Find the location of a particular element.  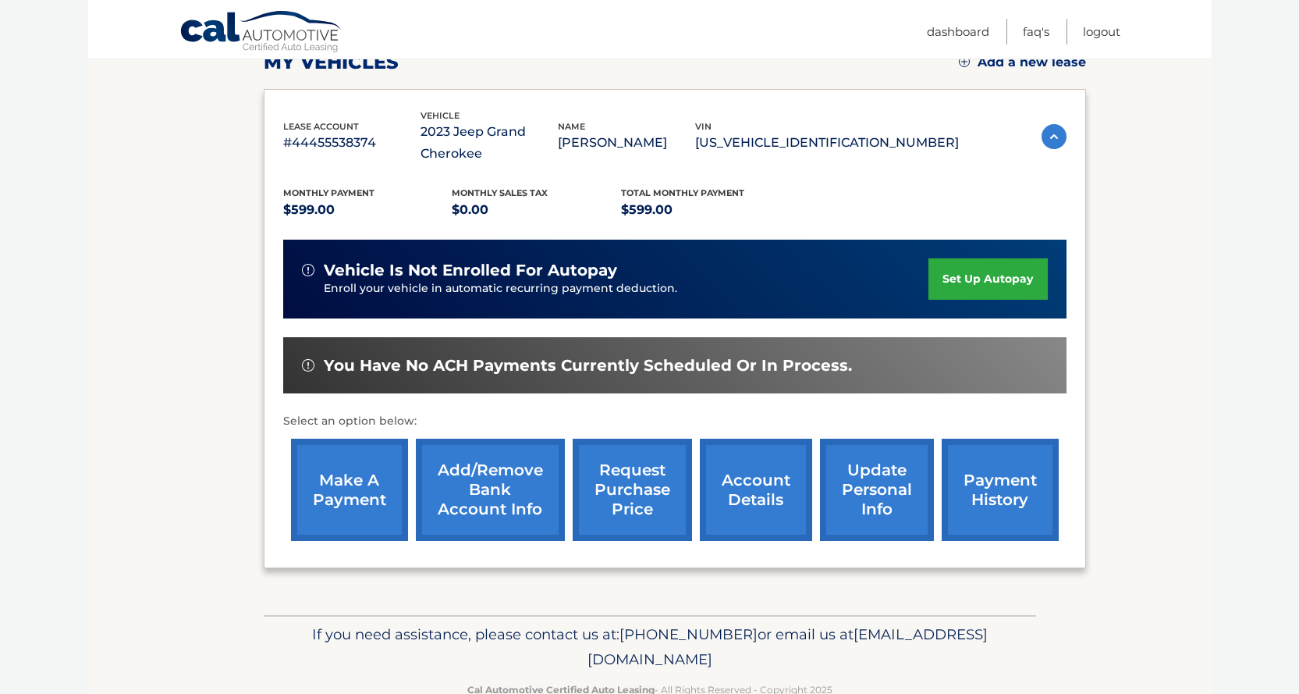

a: payment history is located at coordinates (1000, 489).